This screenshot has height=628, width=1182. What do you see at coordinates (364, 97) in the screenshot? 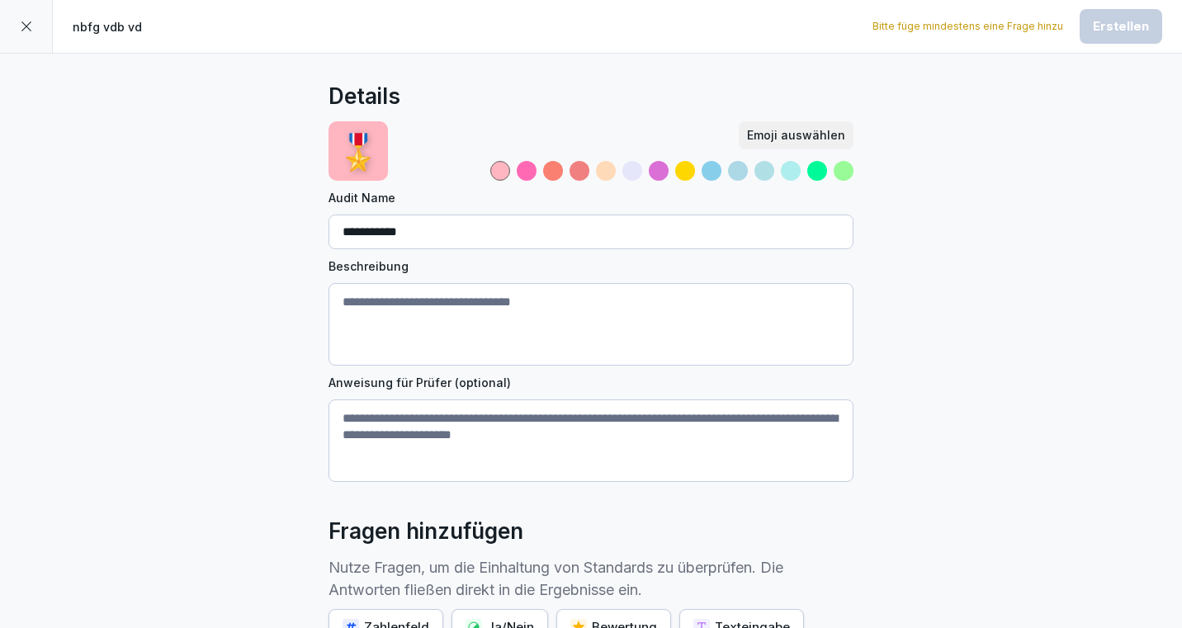
I see `h2: Details` at bounding box center [364, 97].